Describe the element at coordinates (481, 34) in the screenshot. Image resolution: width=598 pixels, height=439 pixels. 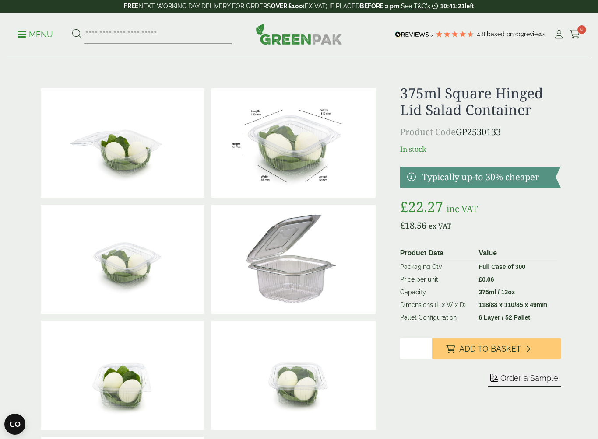
I see `span: 4.8` at that location.